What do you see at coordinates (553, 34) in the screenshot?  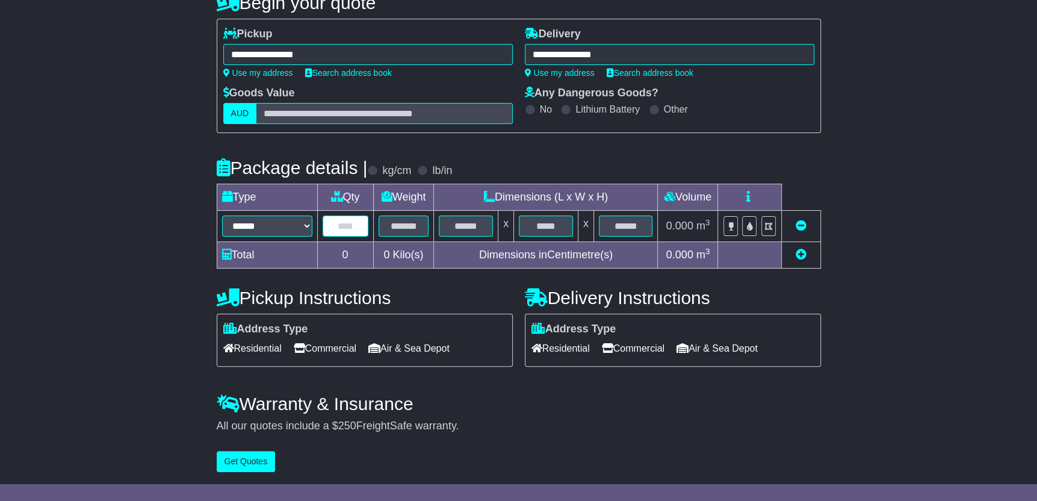 I see `label: Delivery` at bounding box center [553, 34].